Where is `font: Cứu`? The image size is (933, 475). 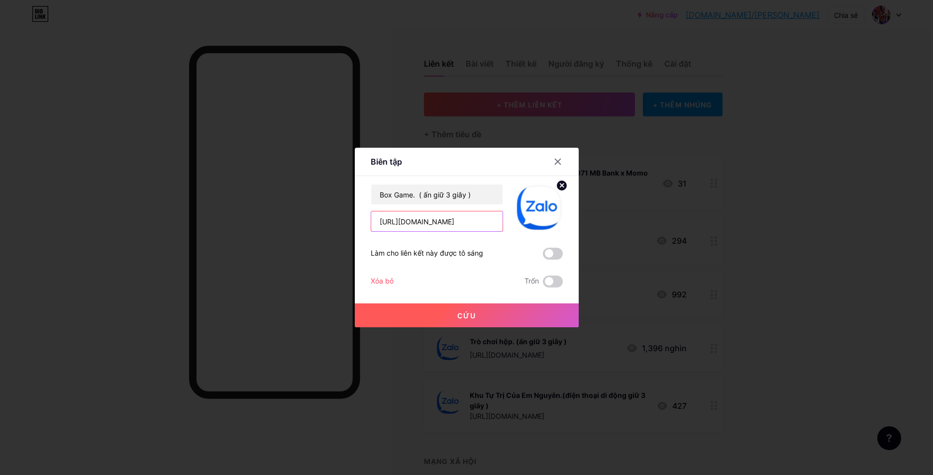 font: Cứu is located at coordinates (467, 315).